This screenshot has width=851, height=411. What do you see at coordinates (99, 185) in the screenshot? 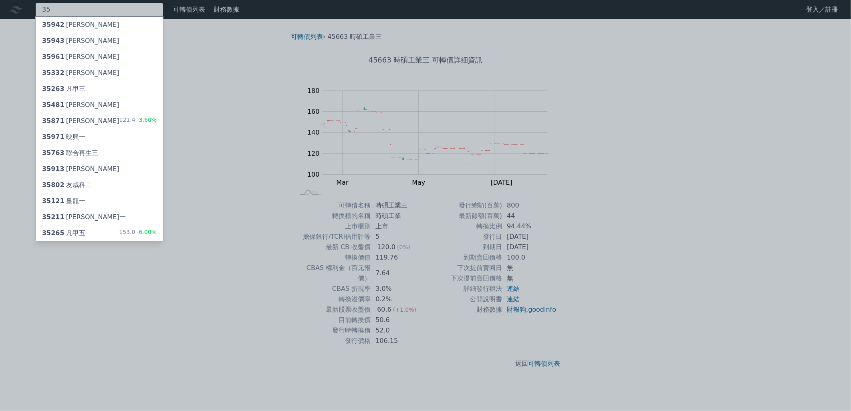
I see `a: 35802友威科二` at bounding box center [99, 185].